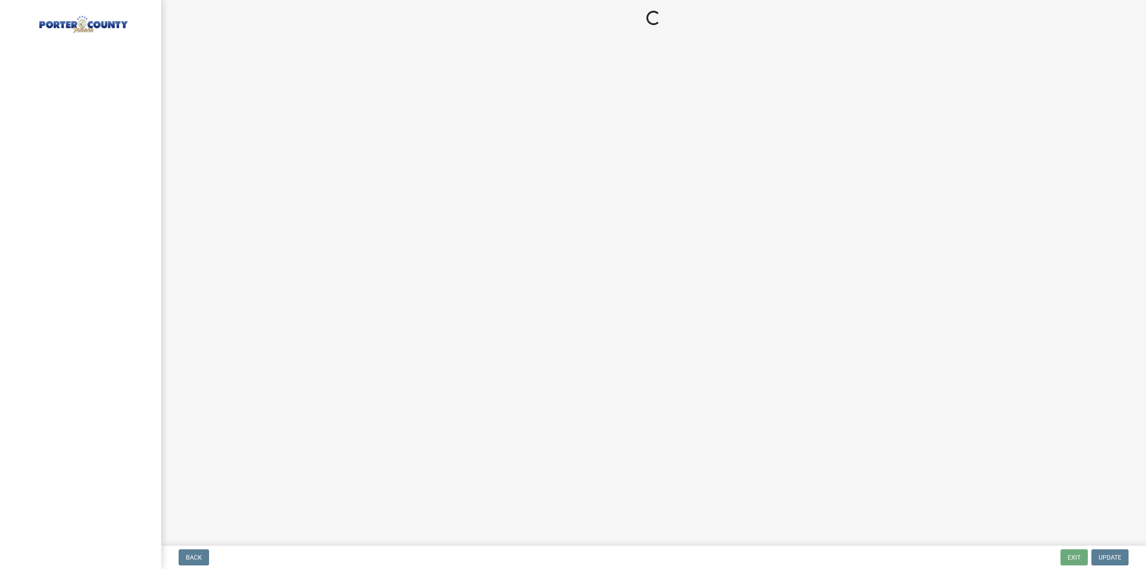  Describe the element at coordinates (1109, 557) in the screenshot. I see `span: Update` at that location.